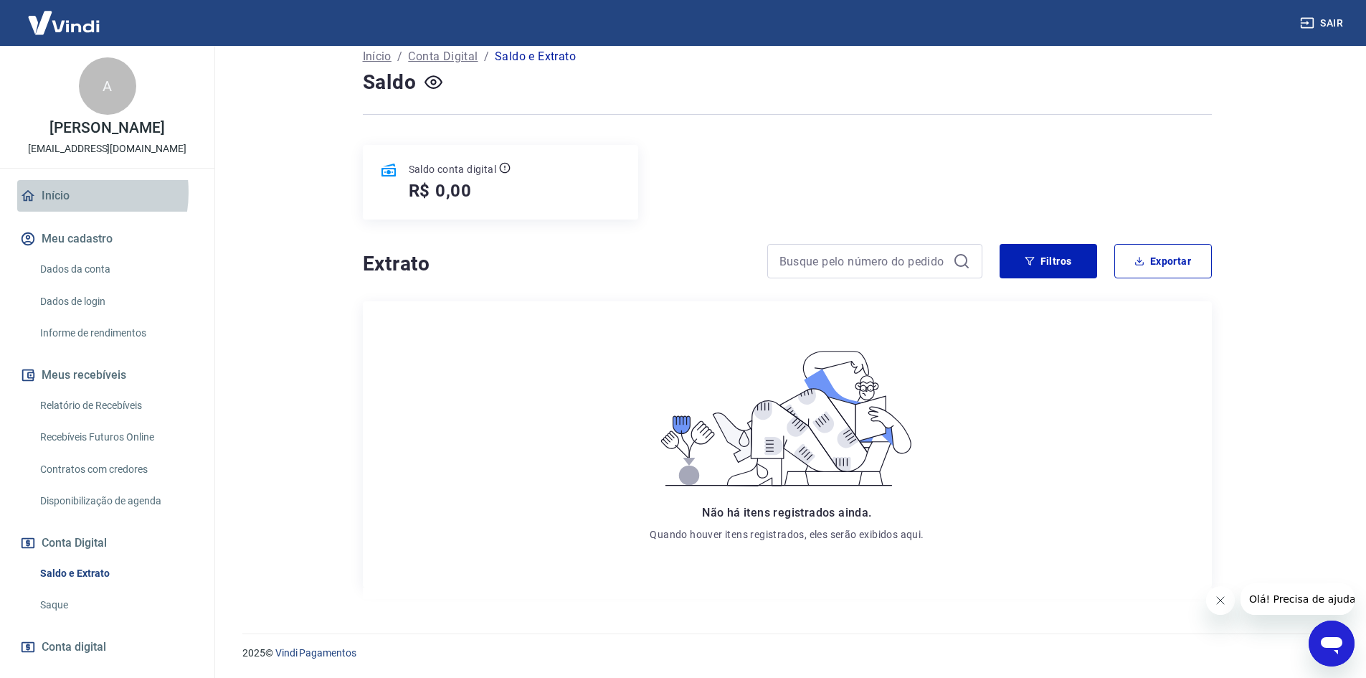 This screenshot has width=1366, height=678. I want to click on a: Dados de login, so click(115, 301).